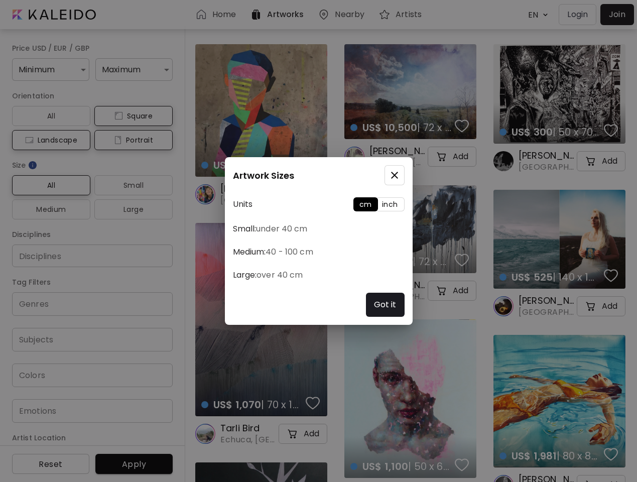  What do you see at coordinates (263, 175) in the screenshot?
I see `h5: Artwork Sizes` at bounding box center [263, 175].